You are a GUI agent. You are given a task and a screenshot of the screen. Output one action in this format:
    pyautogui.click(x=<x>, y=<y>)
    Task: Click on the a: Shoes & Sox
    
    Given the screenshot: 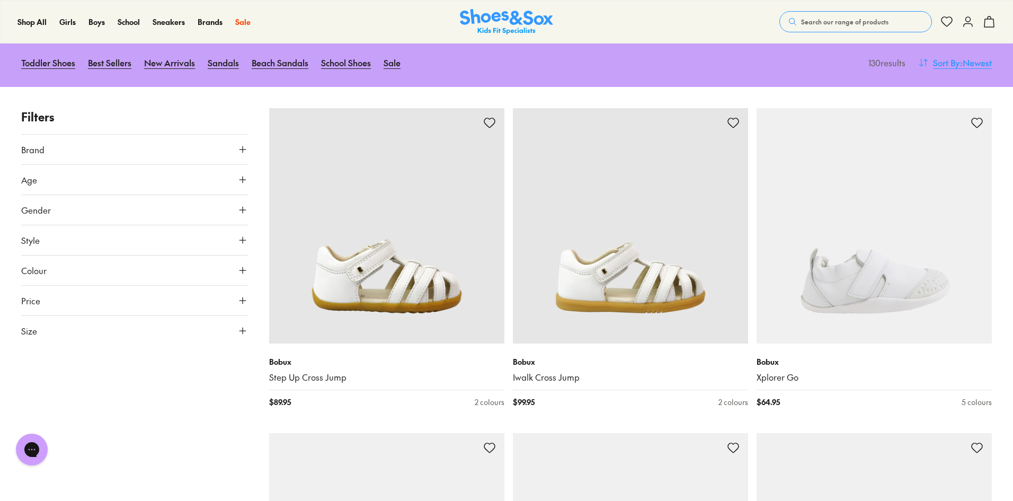 What is the action you would take?
    pyautogui.click(x=507, y=22)
    